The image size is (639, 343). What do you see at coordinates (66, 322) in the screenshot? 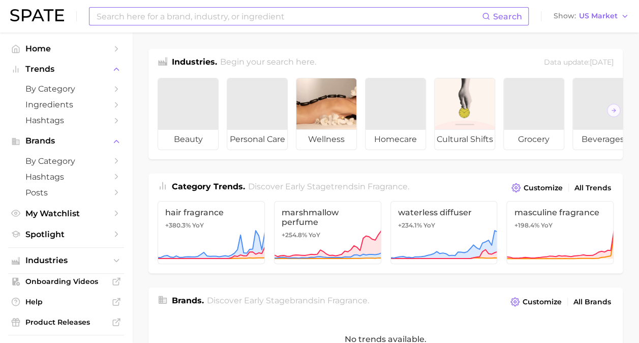
I see `span: Product Releases` at bounding box center [66, 322].